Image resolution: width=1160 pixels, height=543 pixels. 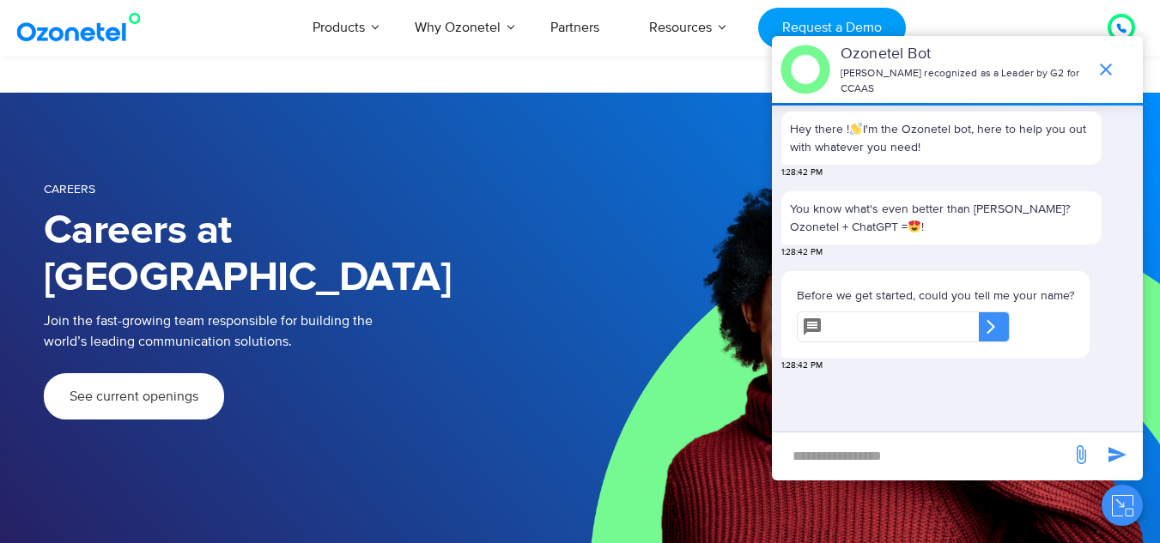 I want to click on p: Ozonetel Bot, so click(x=963, y=54).